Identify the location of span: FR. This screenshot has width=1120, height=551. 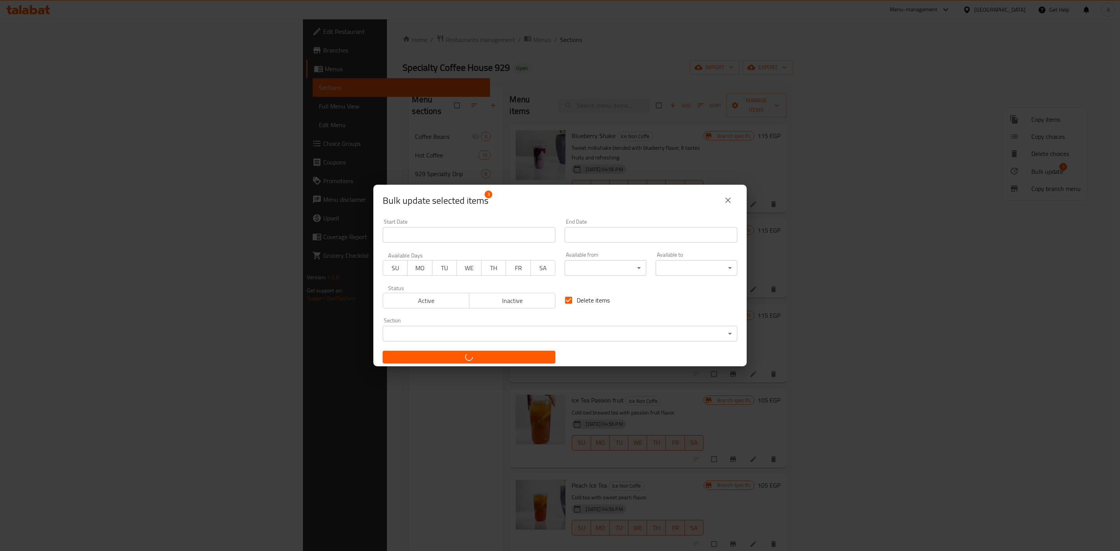
(518, 268).